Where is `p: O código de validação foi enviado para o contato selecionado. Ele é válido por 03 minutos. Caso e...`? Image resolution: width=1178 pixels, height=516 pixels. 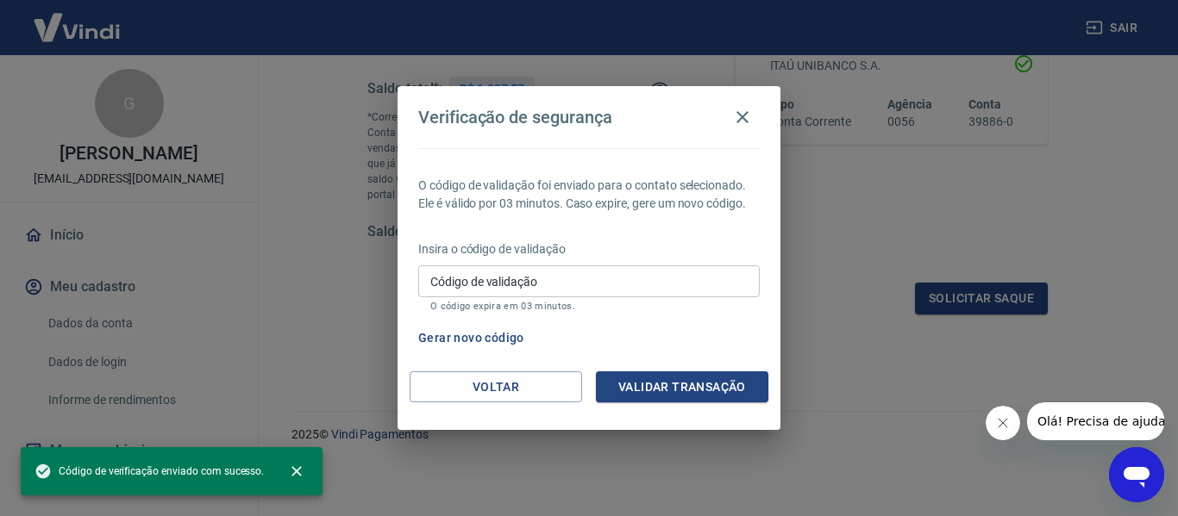 p: O código de validação foi enviado para o contato selecionado. Ele é válido por 03 minutos. Caso e... is located at coordinates (589, 195).